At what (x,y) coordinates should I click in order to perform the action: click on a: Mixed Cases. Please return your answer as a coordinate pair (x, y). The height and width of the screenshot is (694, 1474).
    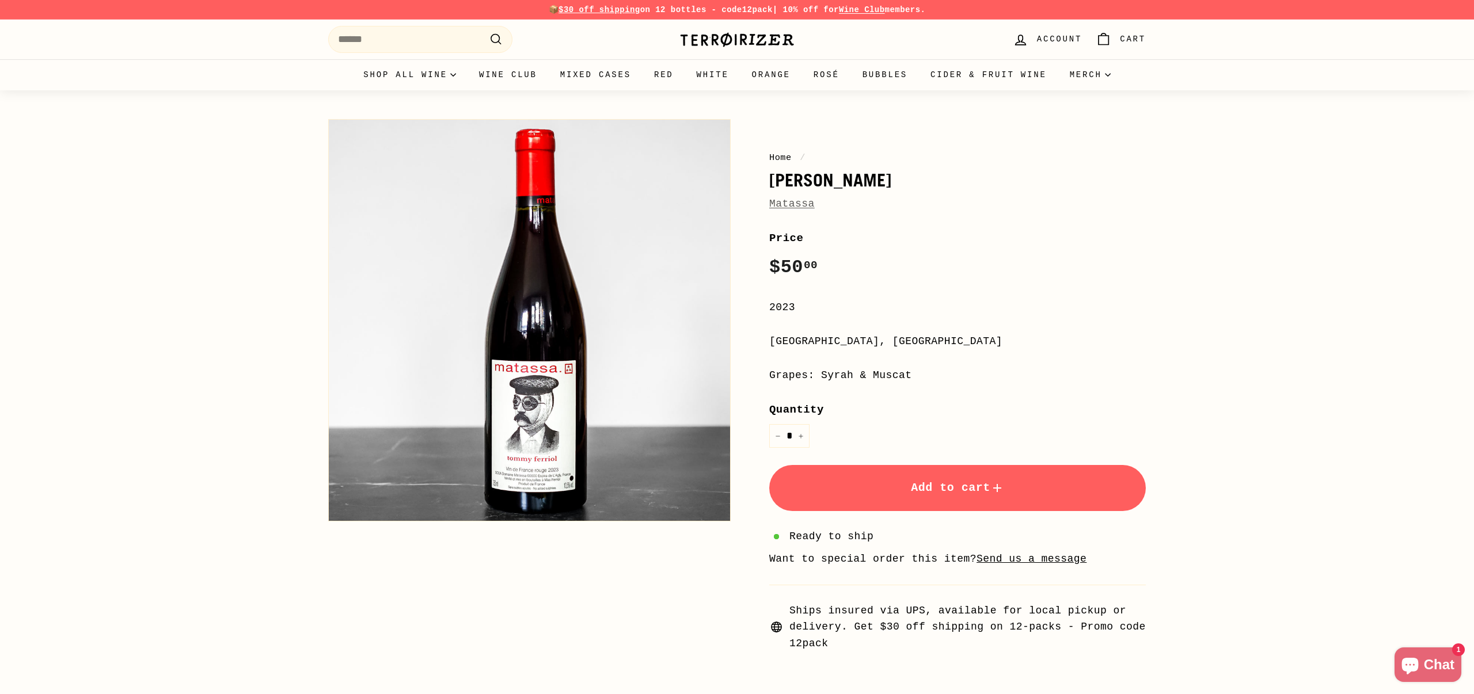
    Looking at the image, I should click on (595, 75).